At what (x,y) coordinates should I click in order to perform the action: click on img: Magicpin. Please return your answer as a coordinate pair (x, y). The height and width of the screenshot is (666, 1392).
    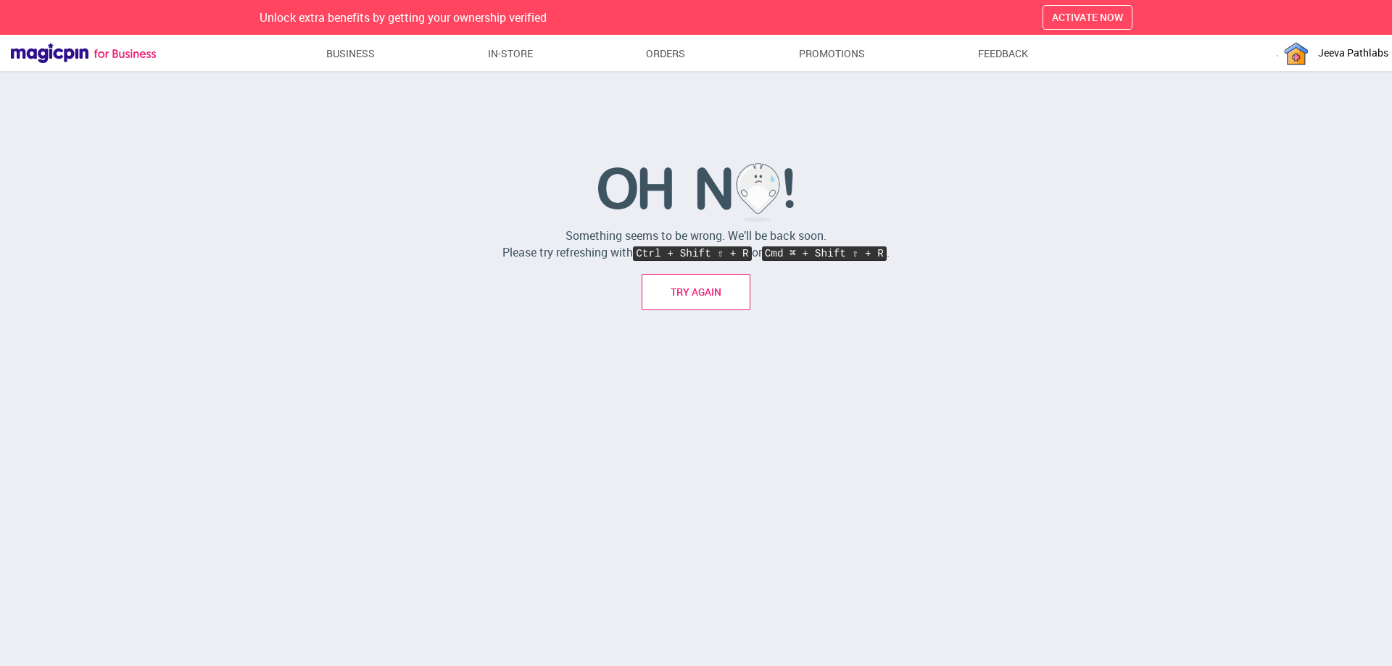
    Looking at the image, I should click on (83, 53).